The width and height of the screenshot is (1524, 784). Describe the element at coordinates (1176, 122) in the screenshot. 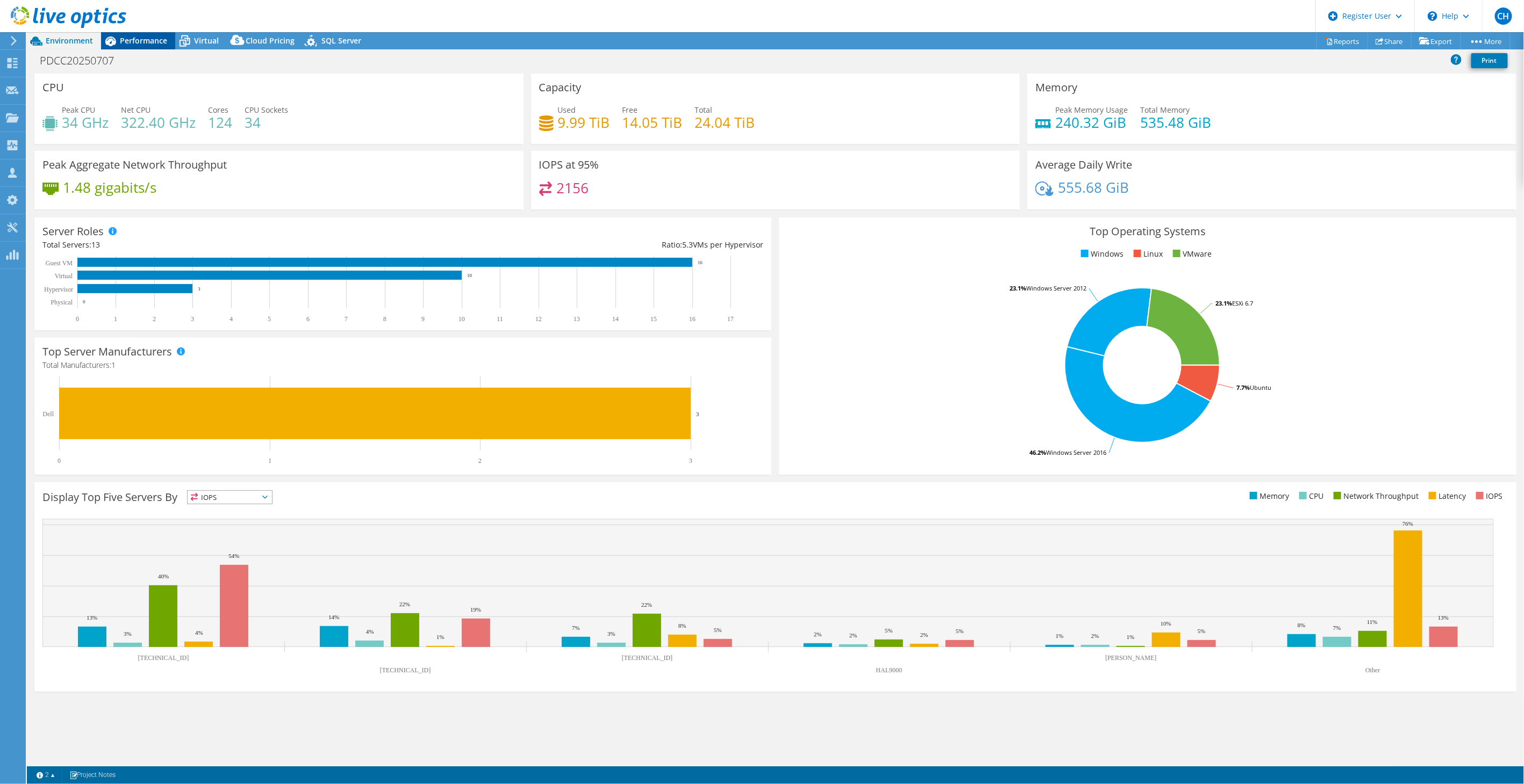

I see `h4: 535.48 GiB` at that location.